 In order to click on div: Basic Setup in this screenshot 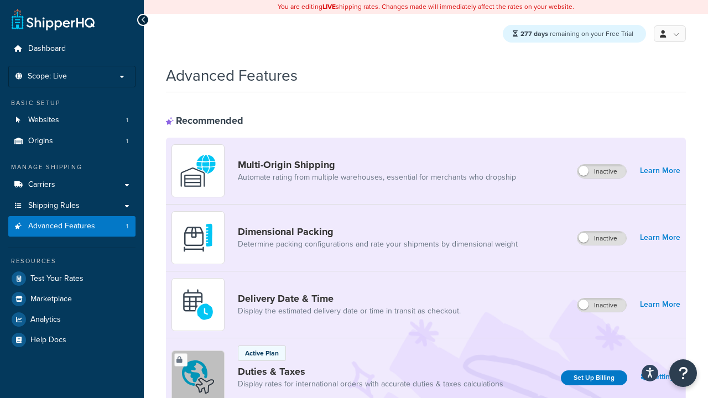, I will do `click(72, 103)`.